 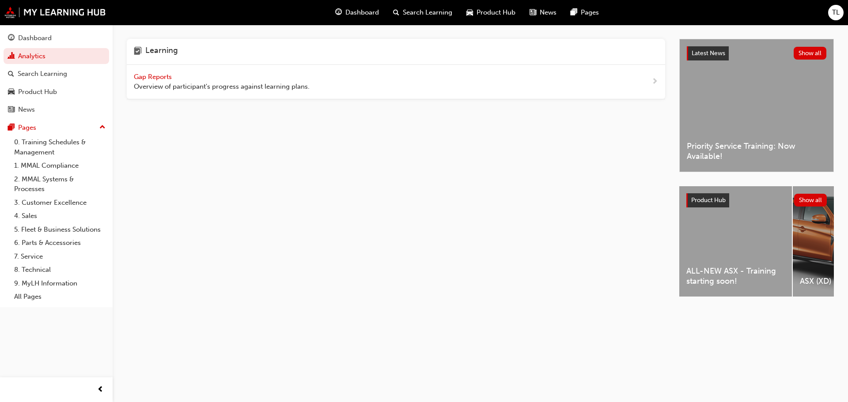 What do you see at coordinates (35, 38) in the screenshot?
I see `div: Dashboard` at bounding box center [35, 38].